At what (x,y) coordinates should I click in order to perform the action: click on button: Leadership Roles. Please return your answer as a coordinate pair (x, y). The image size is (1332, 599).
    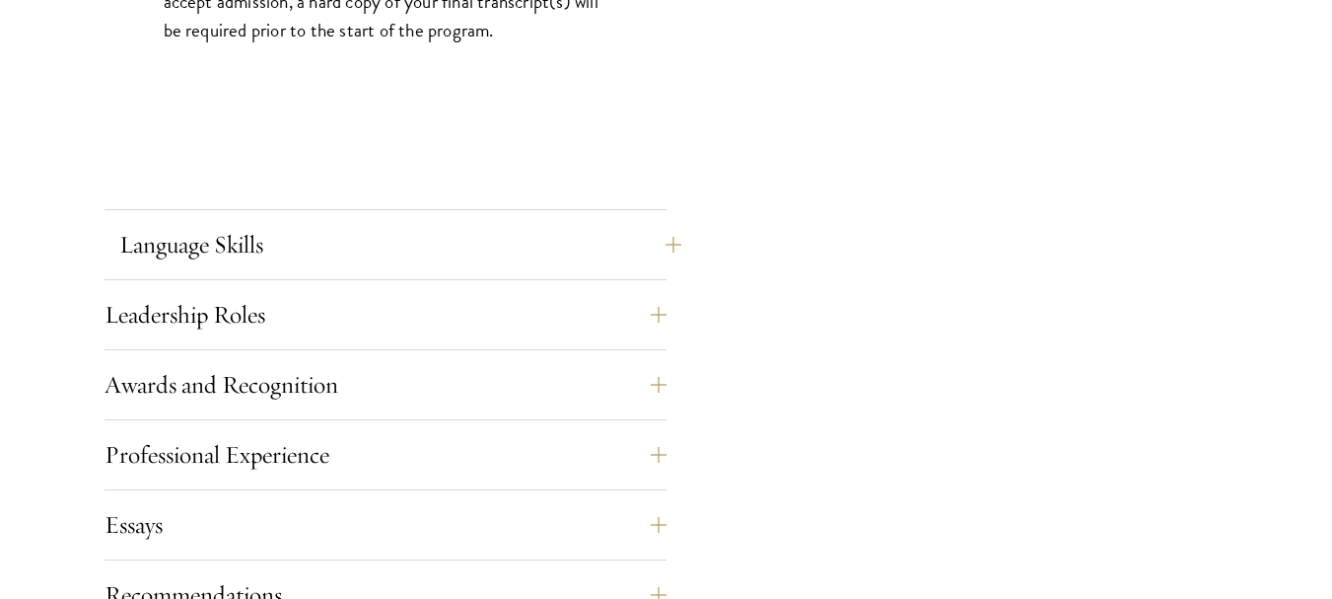
    Looking at the image, I should click on (386, 315).